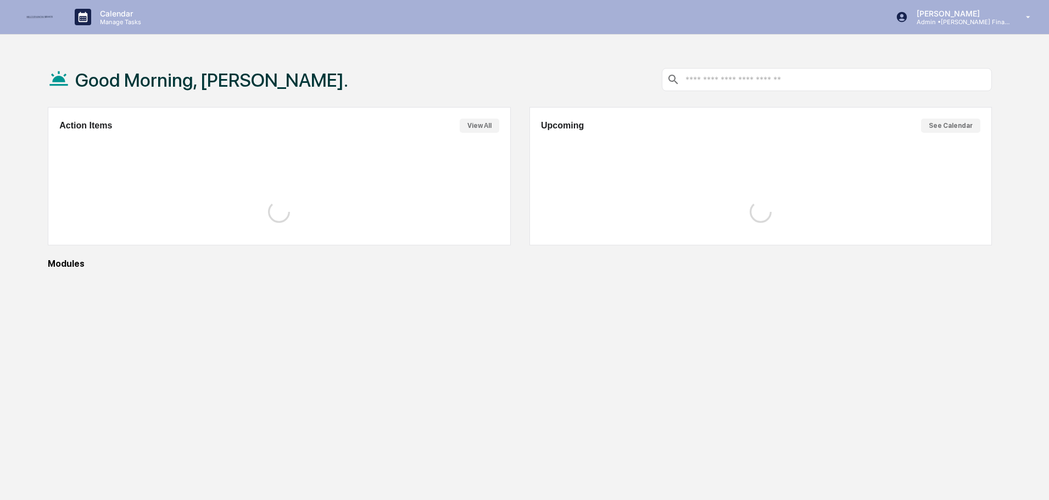  Describe the element at coordinates (119, 13) in the screenshot. I see `p: Calendar` at that location.